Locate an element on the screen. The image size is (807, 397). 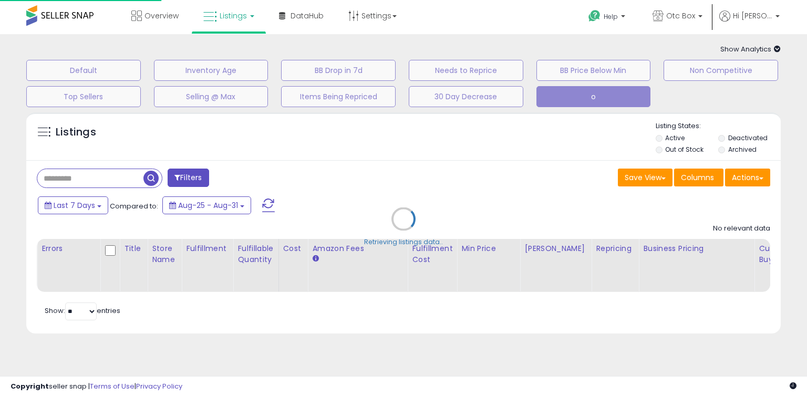
a: Privacy Policy is located at coordinates (159, 386).